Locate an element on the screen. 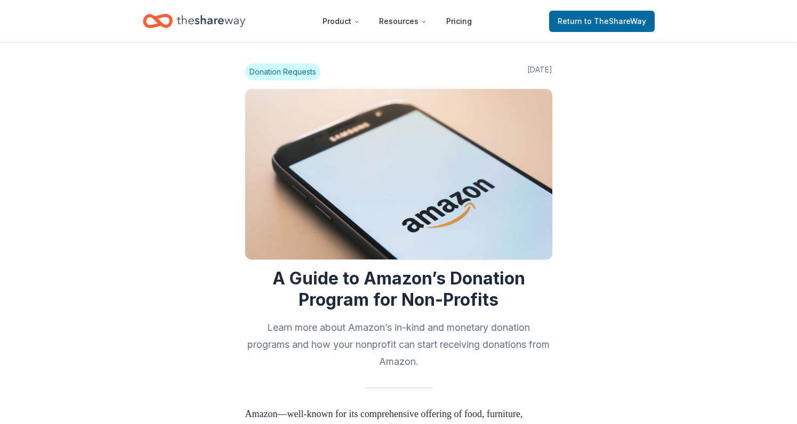 This screenshot has height=424, width=797. a: Pricing is located at coordinates (459, 21).